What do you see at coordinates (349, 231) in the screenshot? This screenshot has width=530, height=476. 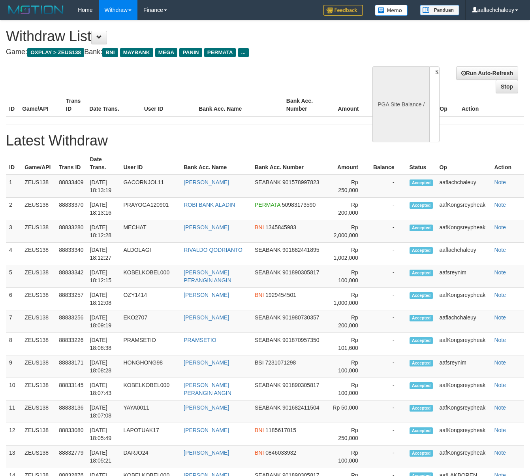 I see `td: Rp 2,000,000` at bounding box center [349, 231].